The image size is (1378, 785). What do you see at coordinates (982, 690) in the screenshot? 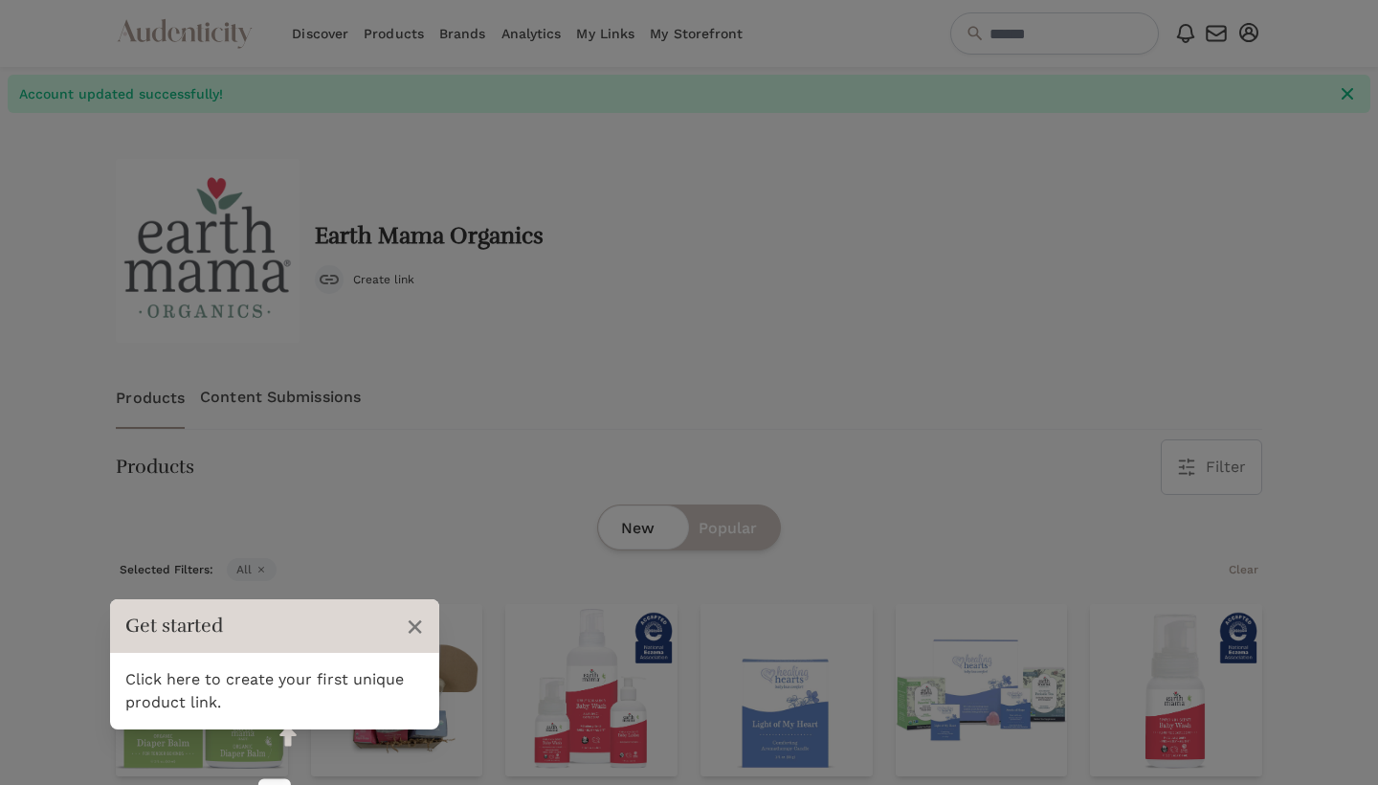
I see `a: Healing Hearts Comfort Gift Set` at bounding box center [982, 690].